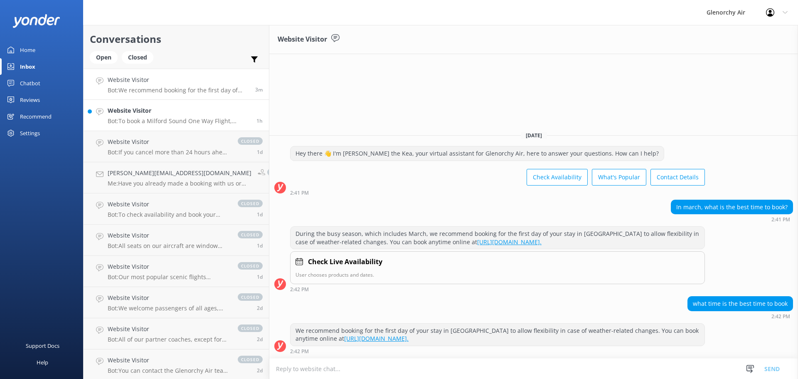 The height and width of the screenshot is (379, 798). Describe the element at coordinates (42, 362) in the screenshot. I see `div: Help` at that location.